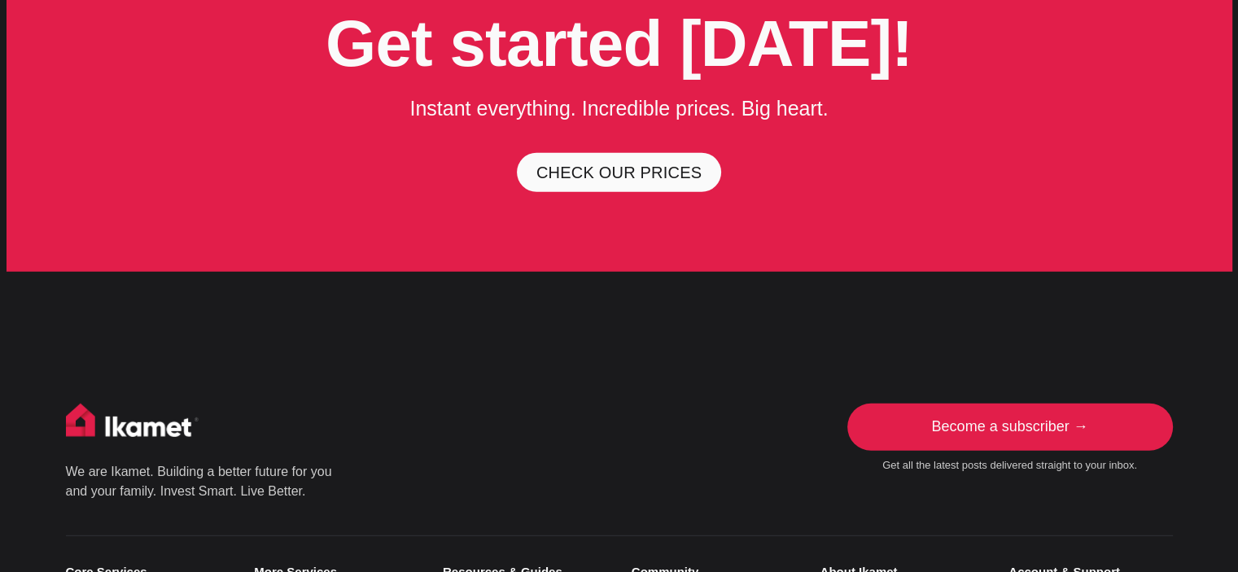 This screenshot has height=572, width=1238. I want to click on span: Instant everything. Incredible prices. Big heart., so click(619, 108).